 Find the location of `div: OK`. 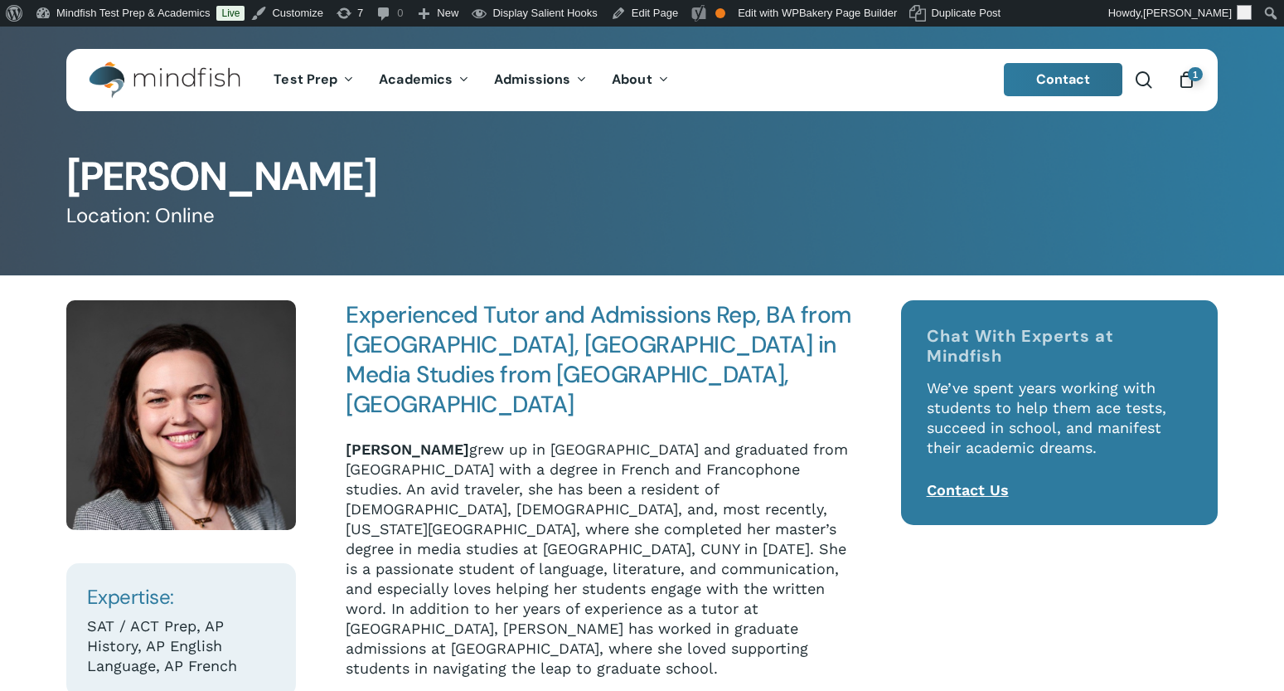

div: OK is located at coordinates (720, 13).